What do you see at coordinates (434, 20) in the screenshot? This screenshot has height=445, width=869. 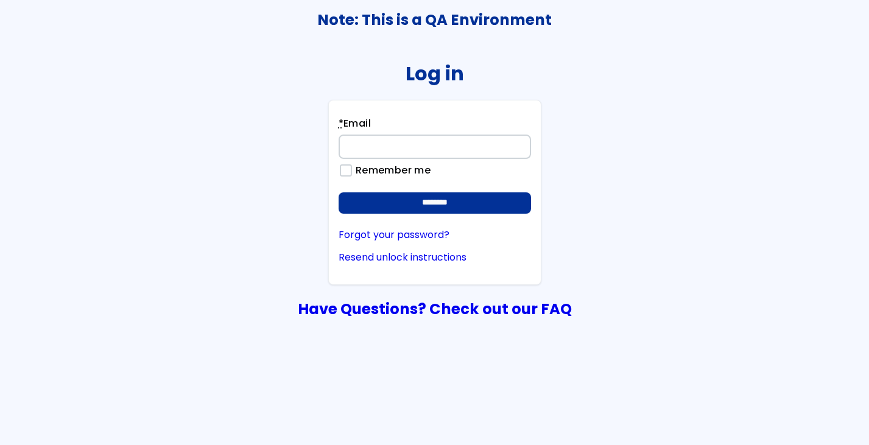 I see `h3: Note: This is a QA Environment` at bounding box center [434, 20].